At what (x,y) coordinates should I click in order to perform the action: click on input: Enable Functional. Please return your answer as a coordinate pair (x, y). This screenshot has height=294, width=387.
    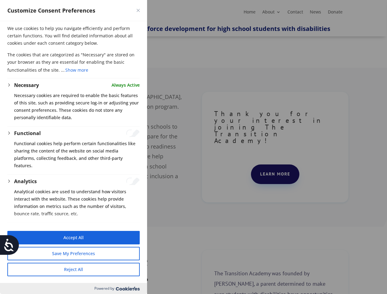
    Looking at the image, I should click on (133, 133).